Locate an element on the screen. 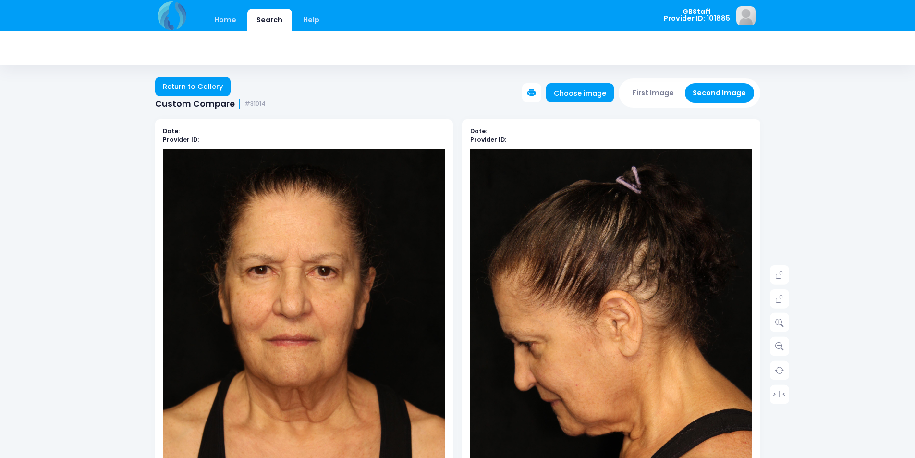 The height and width of the screenshot is (458, 915). button: First Image is located at coordinates (653, 93).